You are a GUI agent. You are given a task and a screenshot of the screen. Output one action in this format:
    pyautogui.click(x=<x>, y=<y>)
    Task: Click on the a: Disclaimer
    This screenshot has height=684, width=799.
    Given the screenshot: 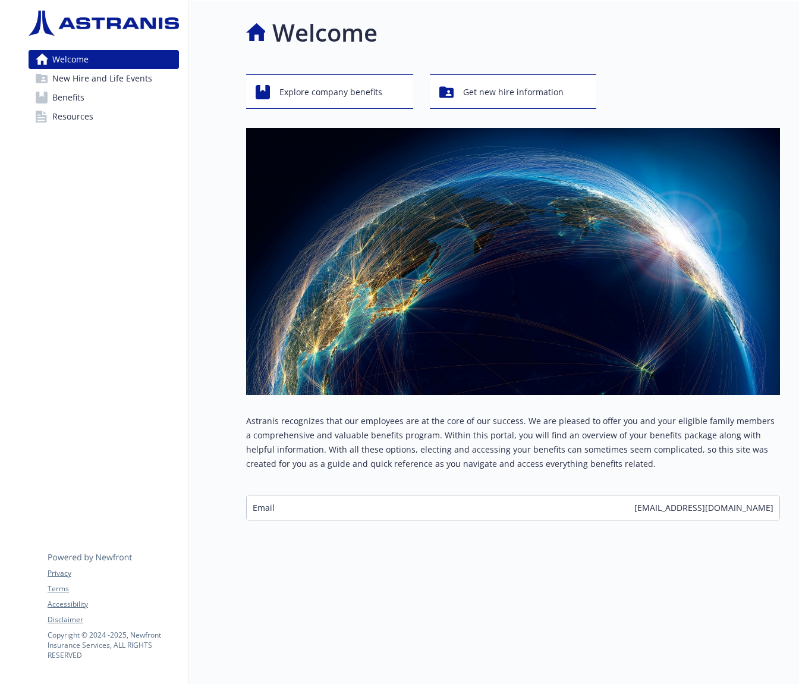 What is the action you would take?
    pyautogui.click(x=113, y=619)
    